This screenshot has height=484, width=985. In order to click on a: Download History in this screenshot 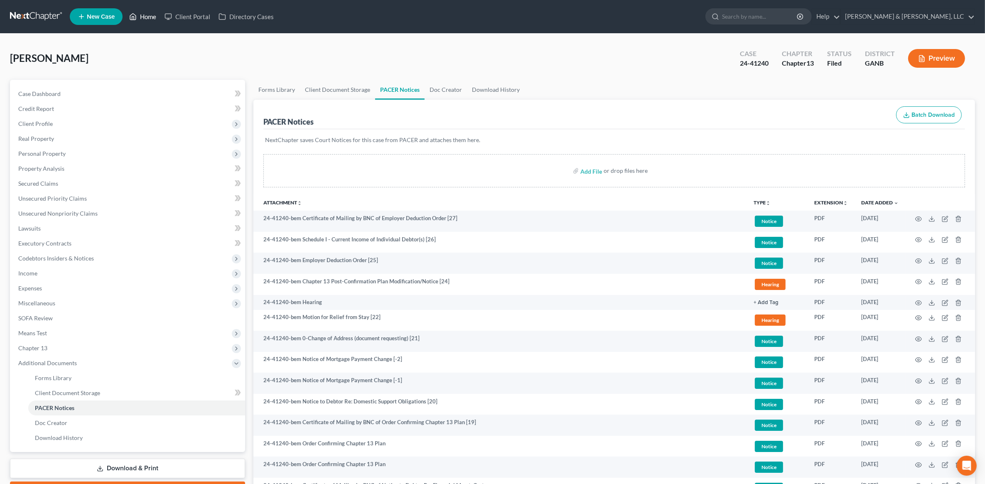, I will do `click(137, 438)`.